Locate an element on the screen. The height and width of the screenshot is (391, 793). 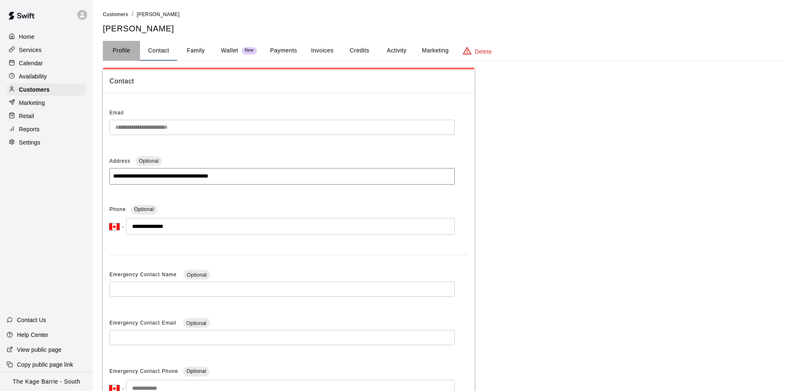
p: Settings is located at coordinates (30, 143).